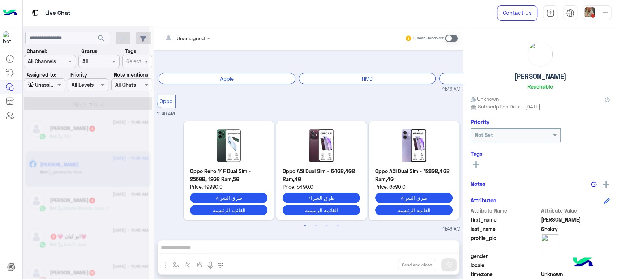 Image resolution: width=617 pixels, height=279 pixels. I want to click on span: Attribute Value, so click(576, 210).